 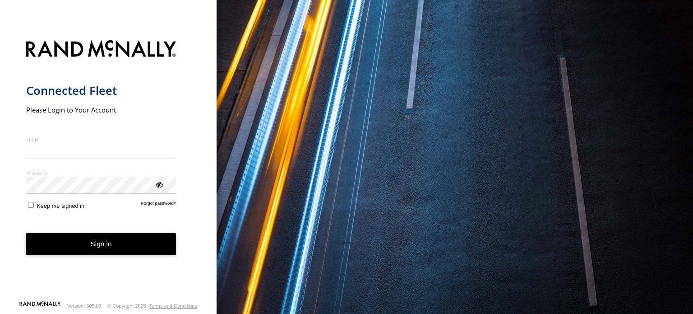 What do you see at coordinates (159, 184) in the screenshot?
I see `div: ViewPassword` at bounding box center [159, 184].